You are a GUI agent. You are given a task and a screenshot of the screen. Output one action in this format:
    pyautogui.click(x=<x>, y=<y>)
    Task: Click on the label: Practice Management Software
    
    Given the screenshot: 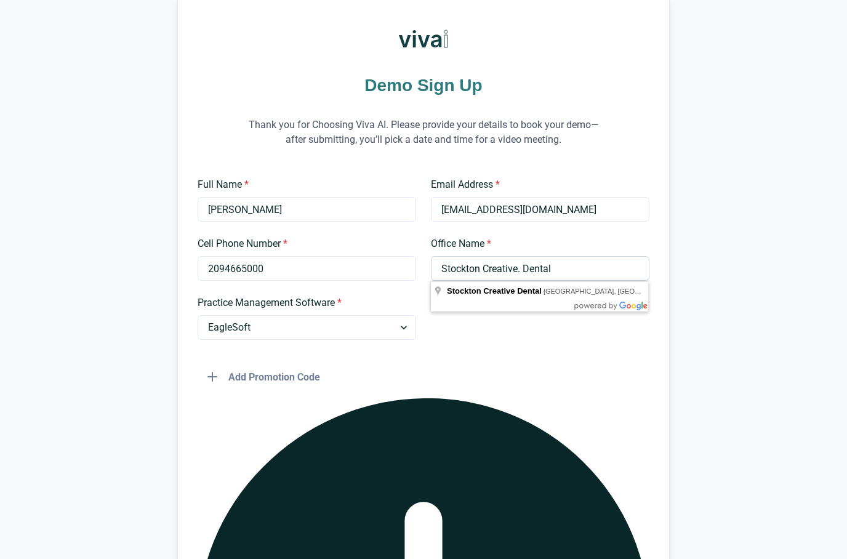 What is the action you would take?
    pyautogui.click(x=303, y=303)
    